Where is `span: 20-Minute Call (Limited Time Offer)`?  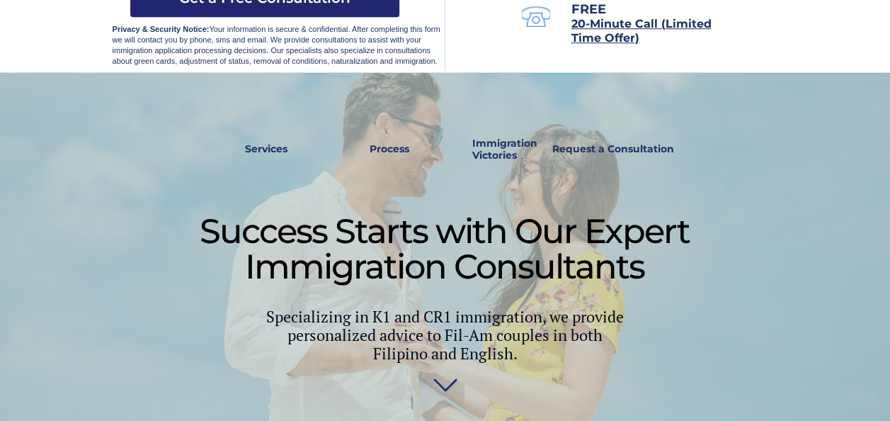 span: 20-Minute Call (Limited Time Offer) is located at coordinates (642, 30).